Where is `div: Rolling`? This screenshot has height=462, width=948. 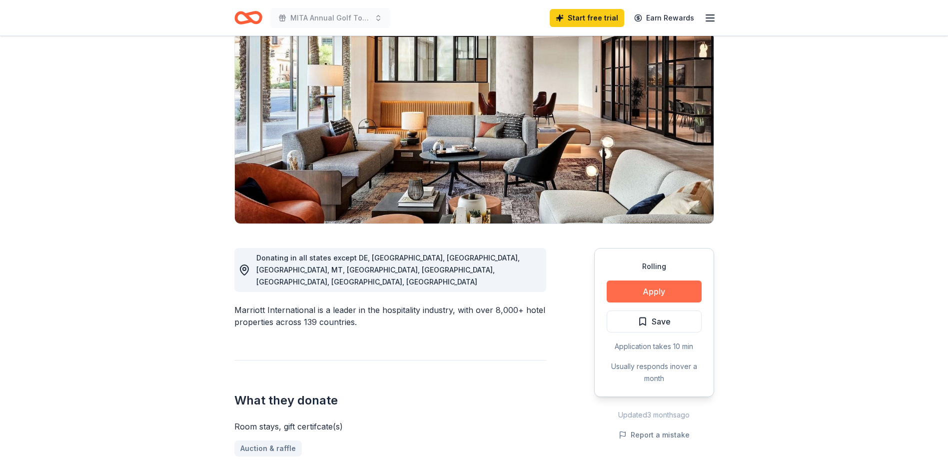
div: Rolling is located at coordinates (654, 266).